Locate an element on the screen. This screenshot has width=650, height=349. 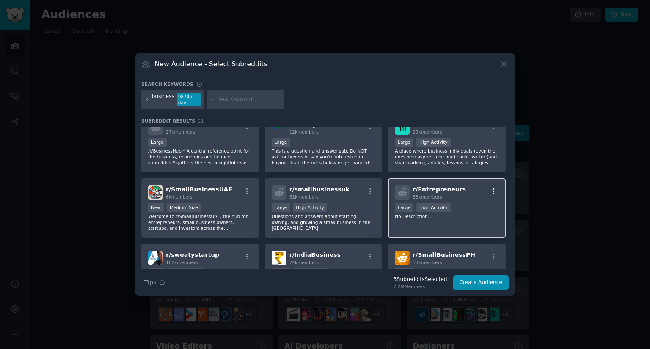
span: r/ SmallBusinessPH is located at coordinates (444, 255).